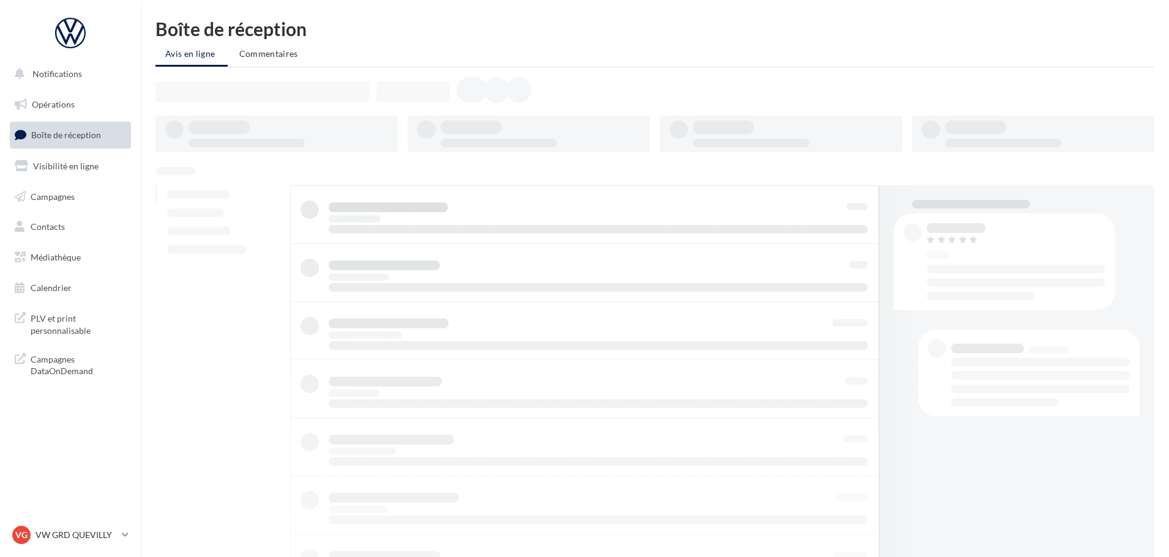 This screenshot has width=1169, height=557. Describe the element at coordinates (66, 135) in the screenshot. I see `span: Boîte de réception` at that location.